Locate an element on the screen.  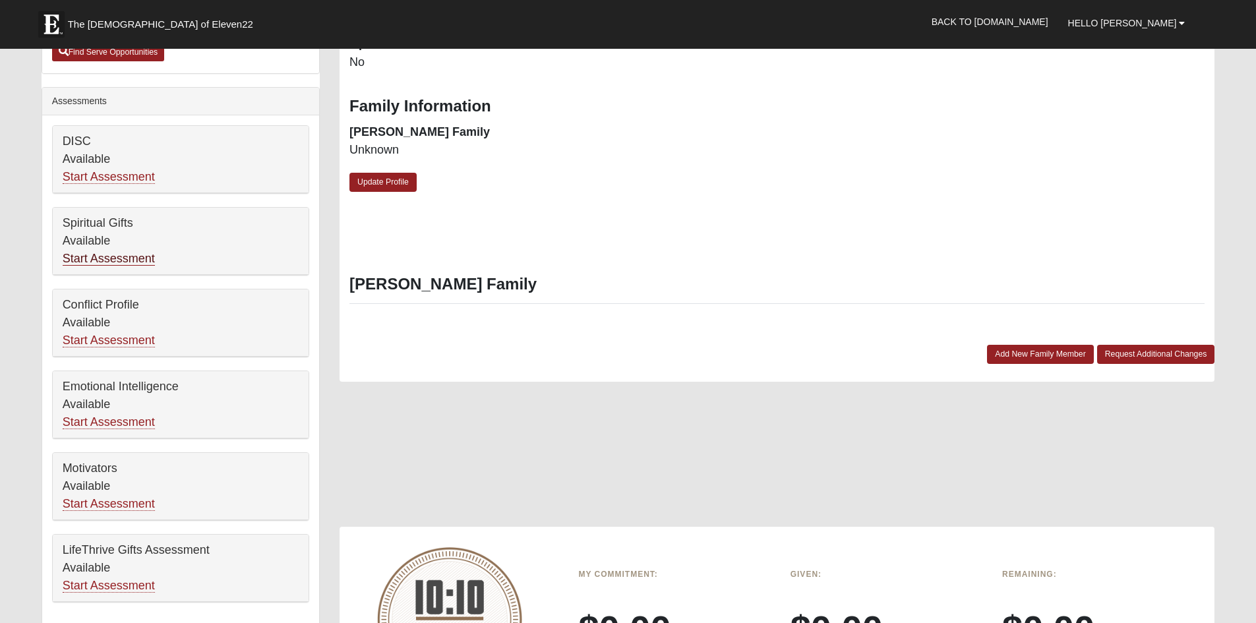
div: Motivators Available is located at coordinates (181, 486).